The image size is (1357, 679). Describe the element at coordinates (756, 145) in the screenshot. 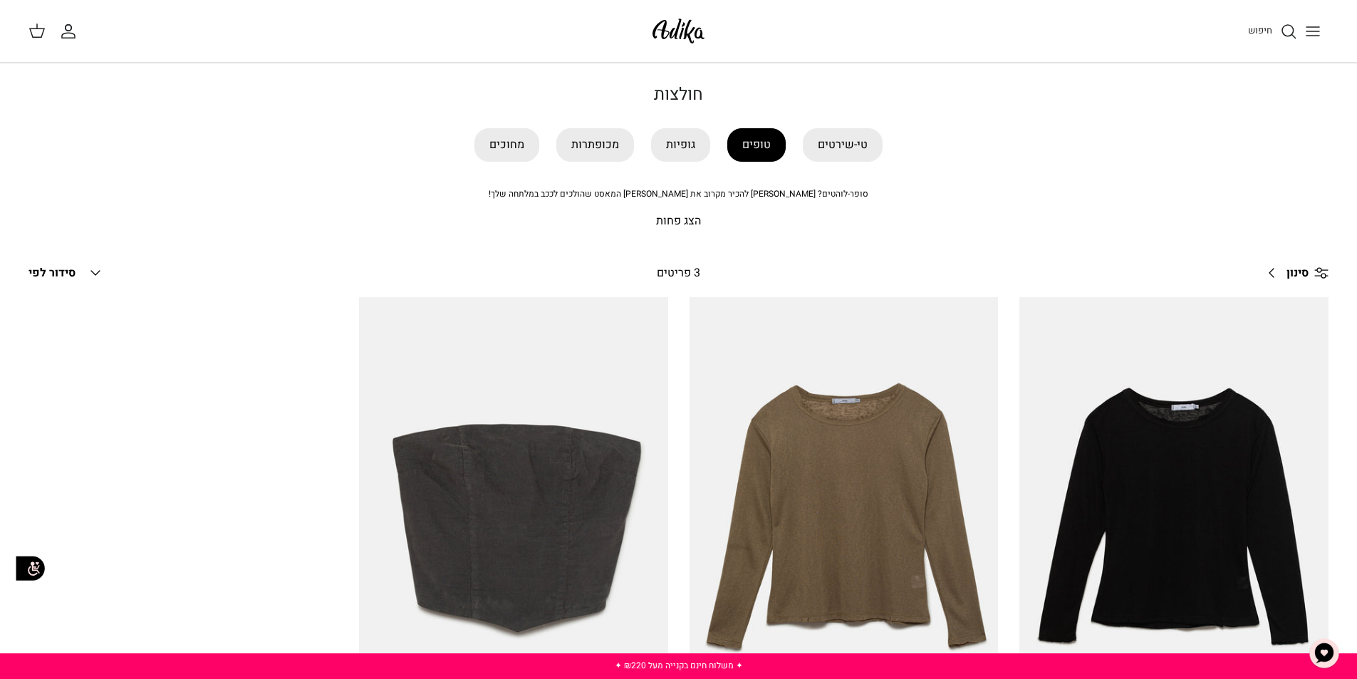

I see `a: טופים` at that location.